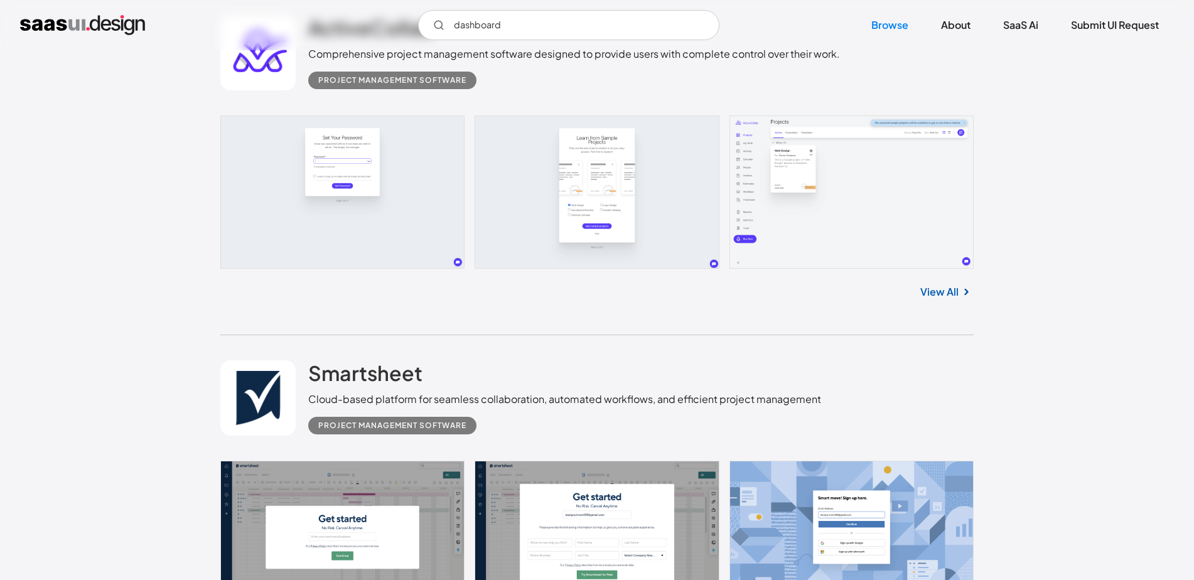 The width and height of the screenshot is (1194, 580). I want to click on a: Smartsheet, so click(365, 376).